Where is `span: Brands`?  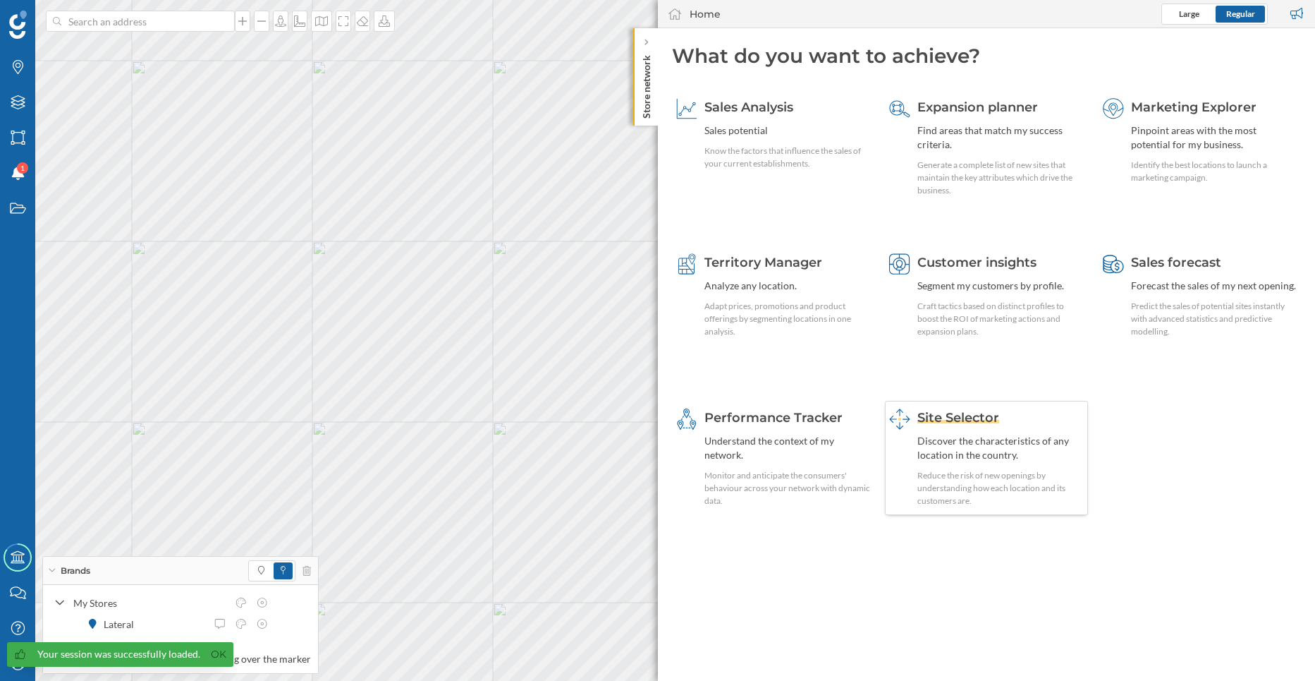 span: Brands is located at coordinates (75, 571).